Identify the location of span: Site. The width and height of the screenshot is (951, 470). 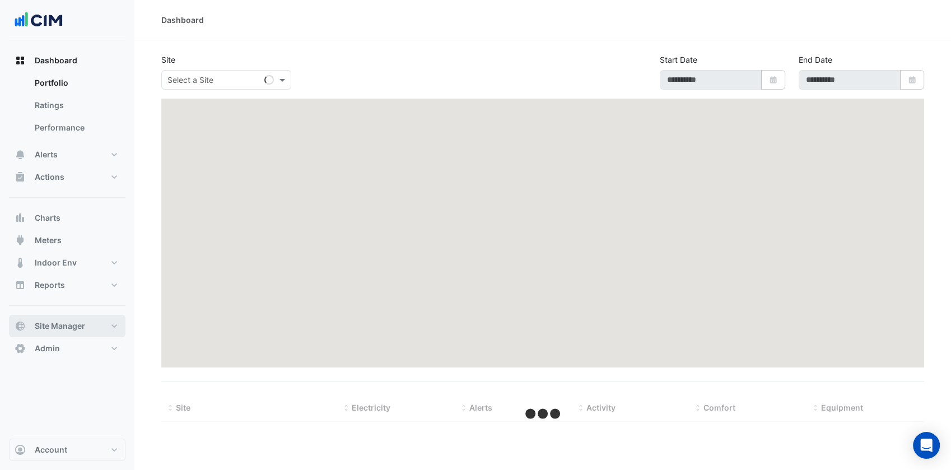
(183, 407).